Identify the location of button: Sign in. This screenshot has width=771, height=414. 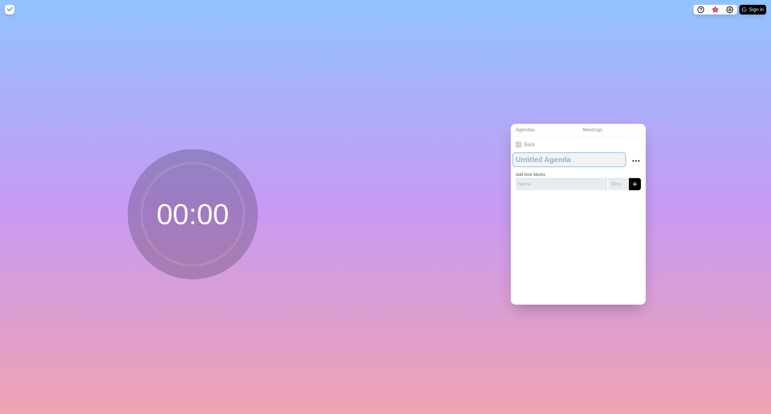
(752, 10).